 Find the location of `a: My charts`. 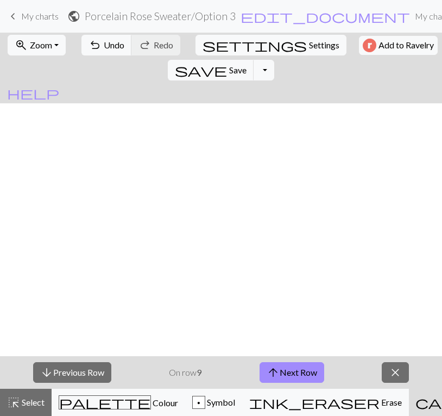

a: My charts is located at coordinates (33, 16).